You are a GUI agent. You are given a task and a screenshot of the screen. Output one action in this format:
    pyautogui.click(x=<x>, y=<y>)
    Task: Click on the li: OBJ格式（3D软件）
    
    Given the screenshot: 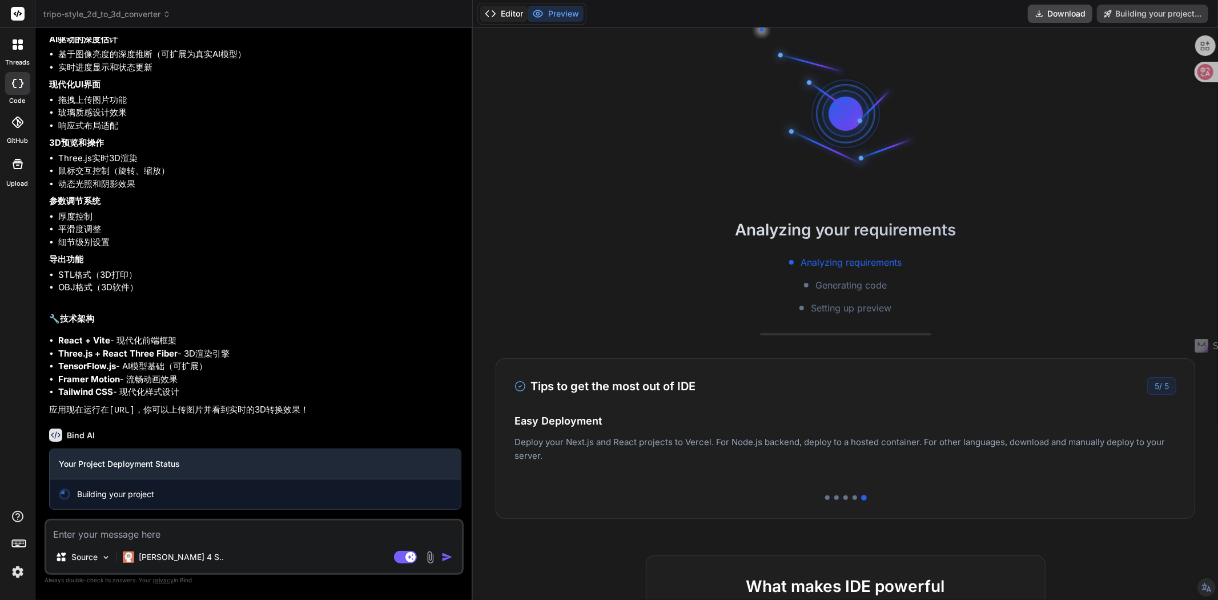 What is the action you would take?
    pyautogui.click(x=260, y=287)
    